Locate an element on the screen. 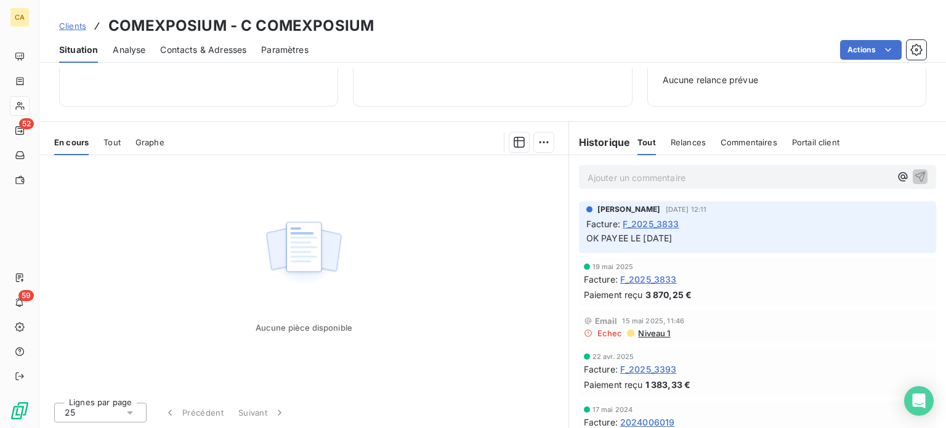  span: Niveau 1 is located at coordinates (654, 333).